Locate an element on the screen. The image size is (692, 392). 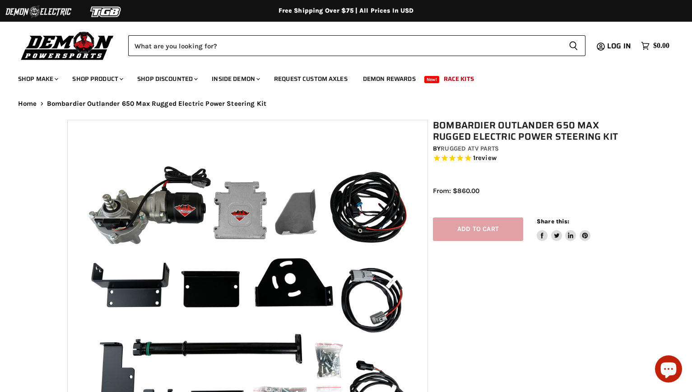
img: Demon Powersports is located at coordinates (67, 45).